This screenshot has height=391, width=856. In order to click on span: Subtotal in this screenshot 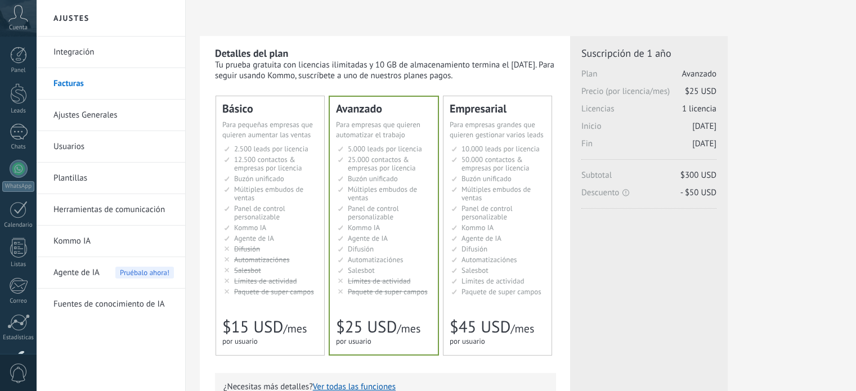, I will do `click(649, 178)`.